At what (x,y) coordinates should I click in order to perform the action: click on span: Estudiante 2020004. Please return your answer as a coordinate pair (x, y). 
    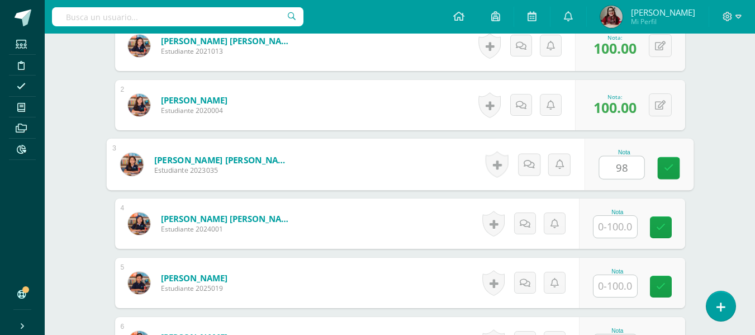
    Looking at the image, I should click on (194, 110).